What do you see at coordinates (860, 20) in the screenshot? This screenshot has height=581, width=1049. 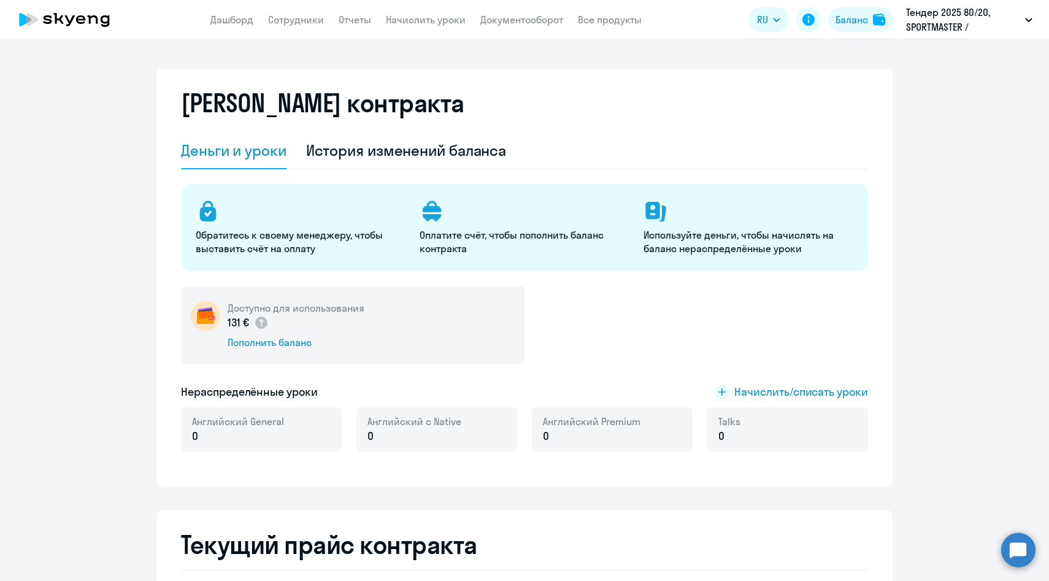 I see `a: Балансbalance` at bounding box center [860, 20].